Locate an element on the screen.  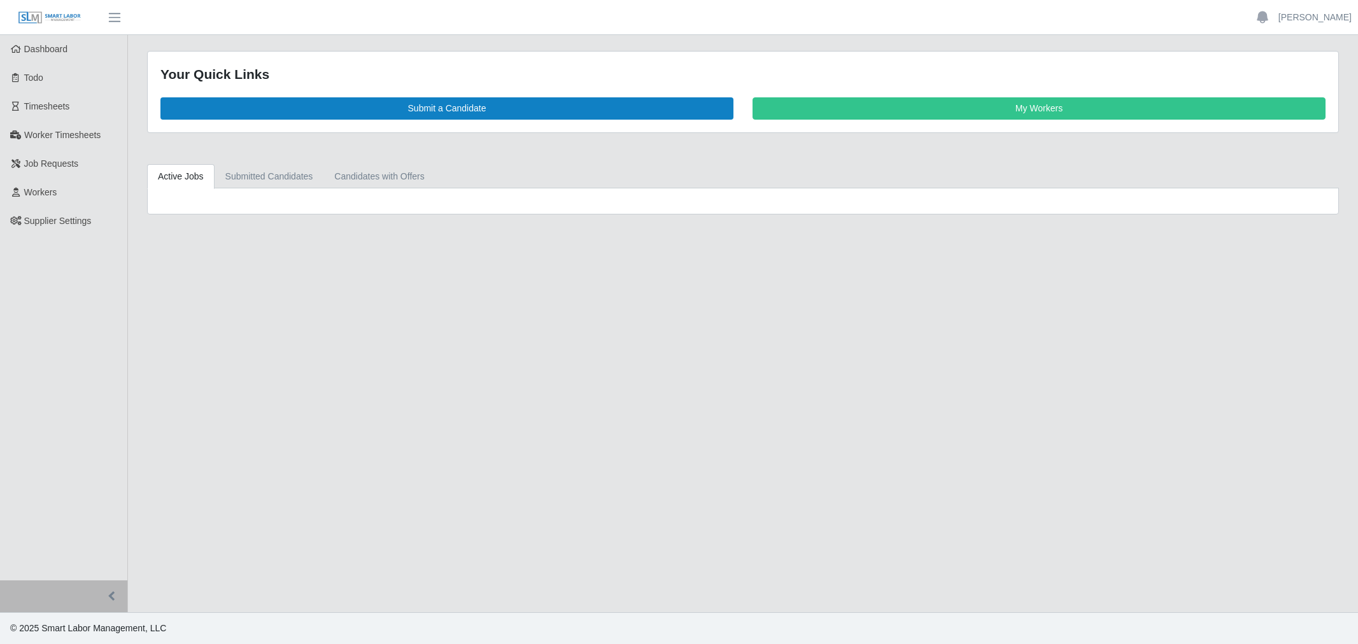
img: SLM Logo is located at coordinates (50, 18).